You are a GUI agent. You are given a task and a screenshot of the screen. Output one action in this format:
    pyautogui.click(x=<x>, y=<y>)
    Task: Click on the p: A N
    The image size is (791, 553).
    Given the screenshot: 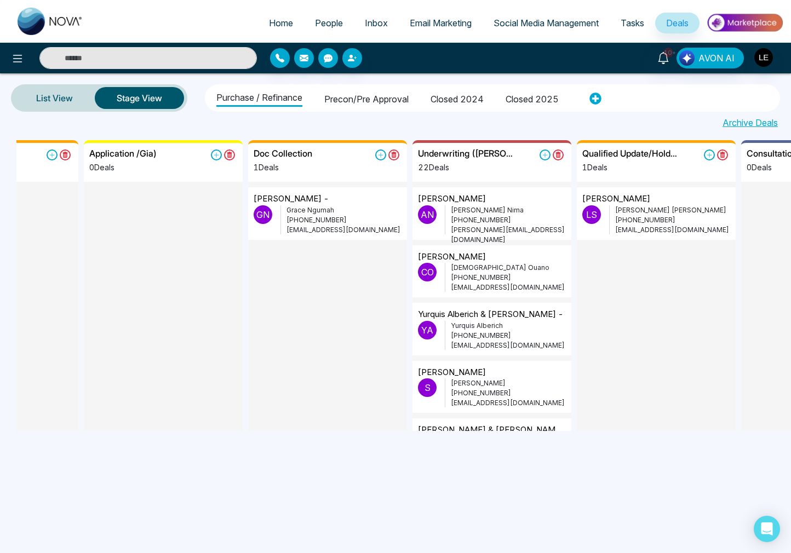 What is the action you would take?
    pyautogui.click(x=427, y=215)
    